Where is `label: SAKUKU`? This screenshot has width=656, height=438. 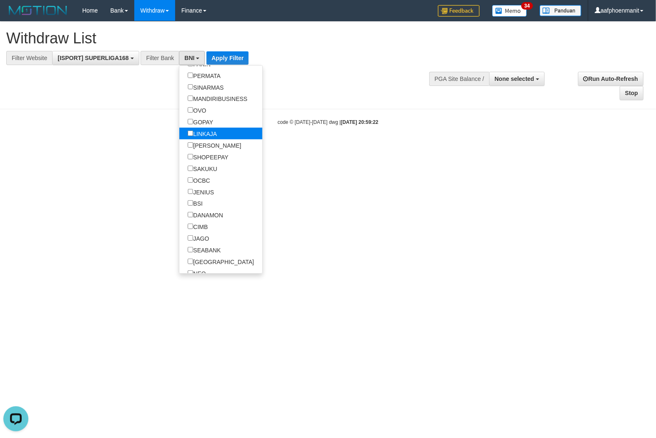
label: SAKUKU is located at coordinates (202, 168).